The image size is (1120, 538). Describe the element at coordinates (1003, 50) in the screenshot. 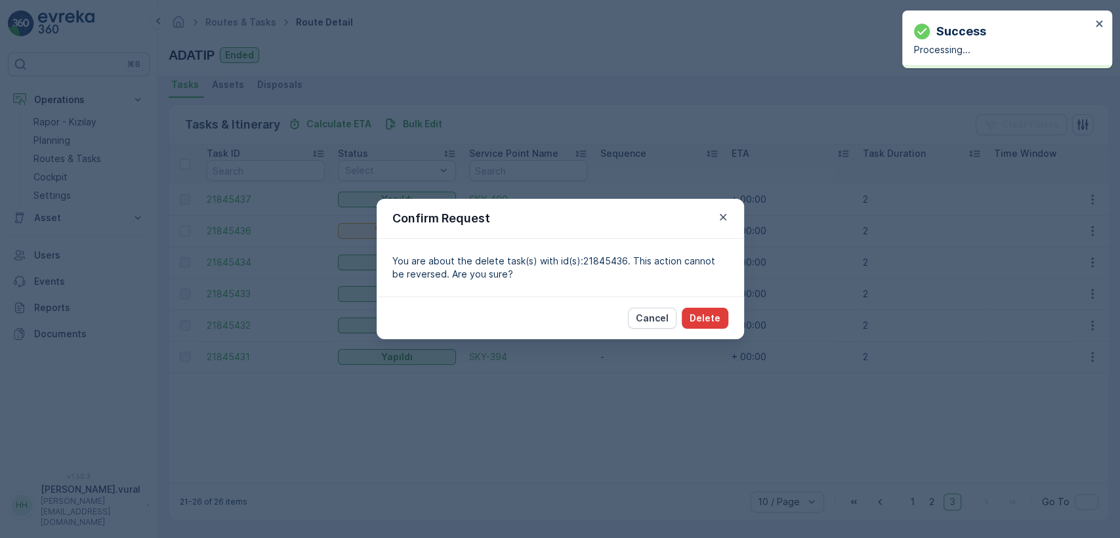

I see `p: Processing...` at that location.